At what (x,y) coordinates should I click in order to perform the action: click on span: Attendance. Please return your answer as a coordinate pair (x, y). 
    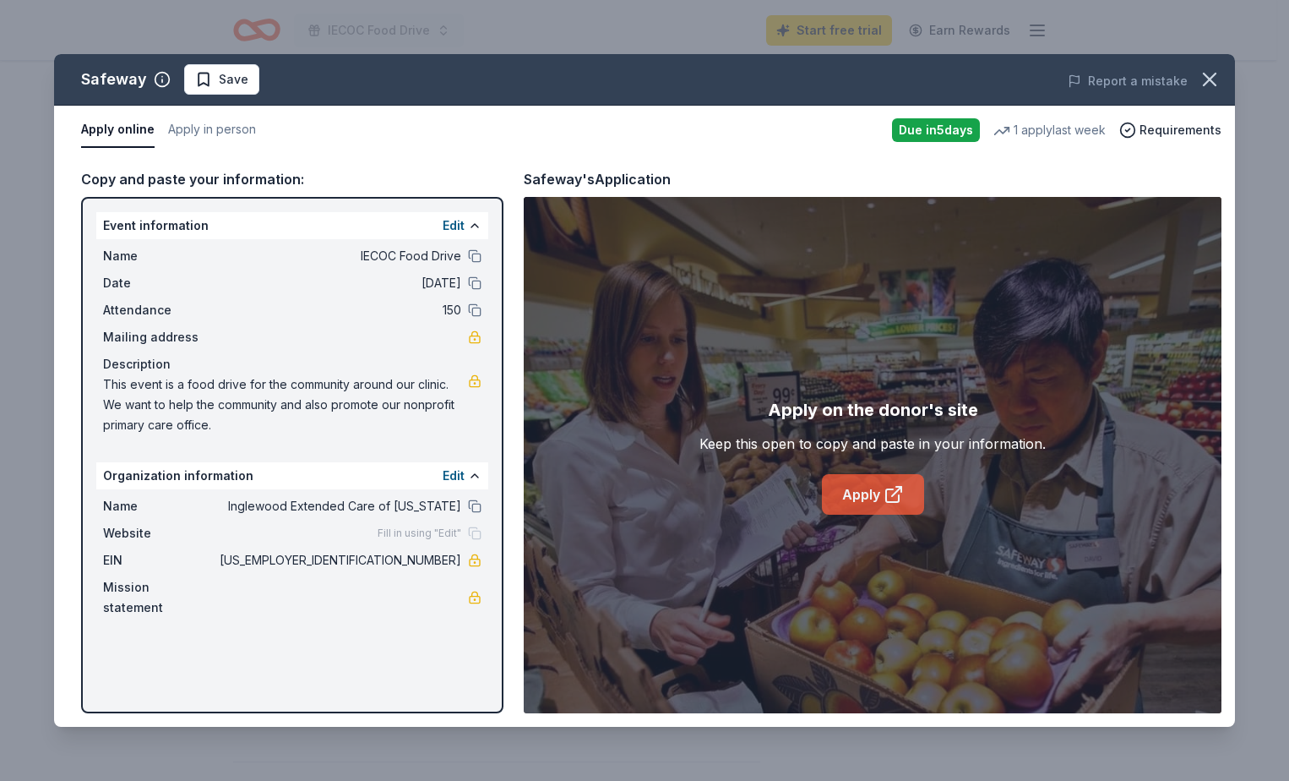
    Looking at the image, I should click on (160, 310).